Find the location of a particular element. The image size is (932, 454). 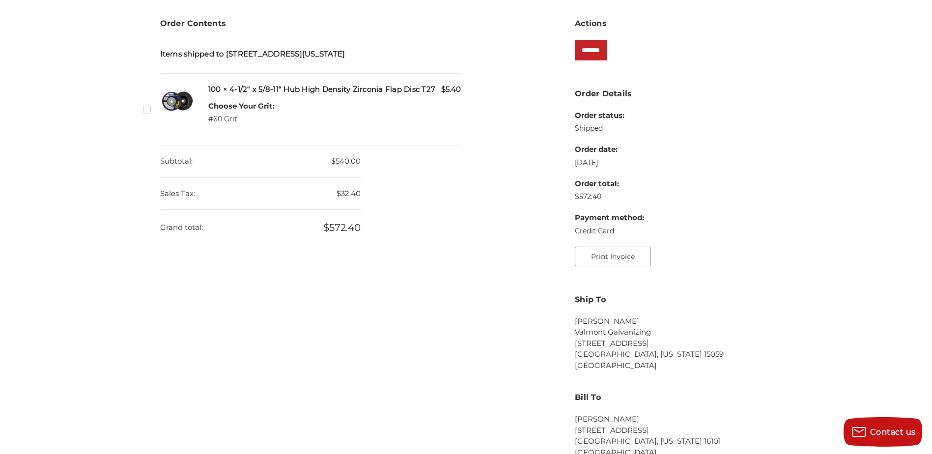

dt: Grand total: is located at coordinates (181, 227).